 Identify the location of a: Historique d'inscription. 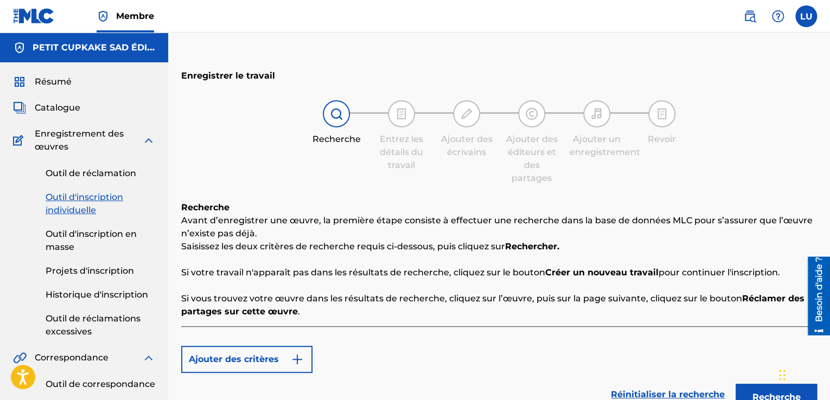
(100, 295).